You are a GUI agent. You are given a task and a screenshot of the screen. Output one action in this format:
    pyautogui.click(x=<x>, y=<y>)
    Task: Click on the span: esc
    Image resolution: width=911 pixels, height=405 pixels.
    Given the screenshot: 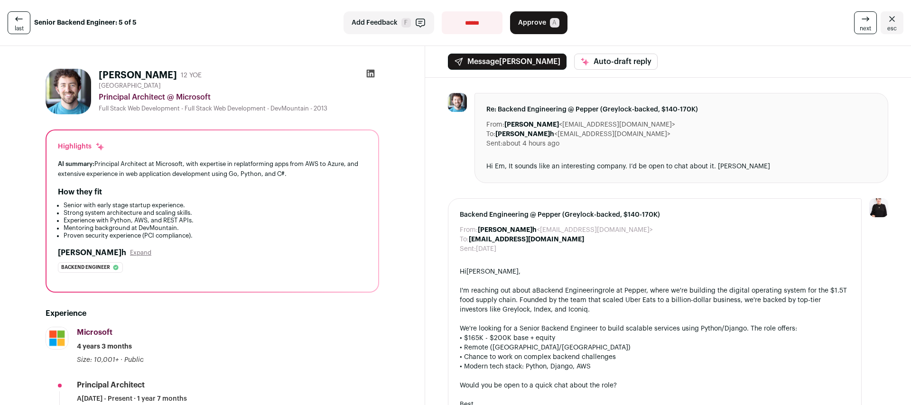 What is the action you would take?
    pyautogui.click(x=892, y=28)
    